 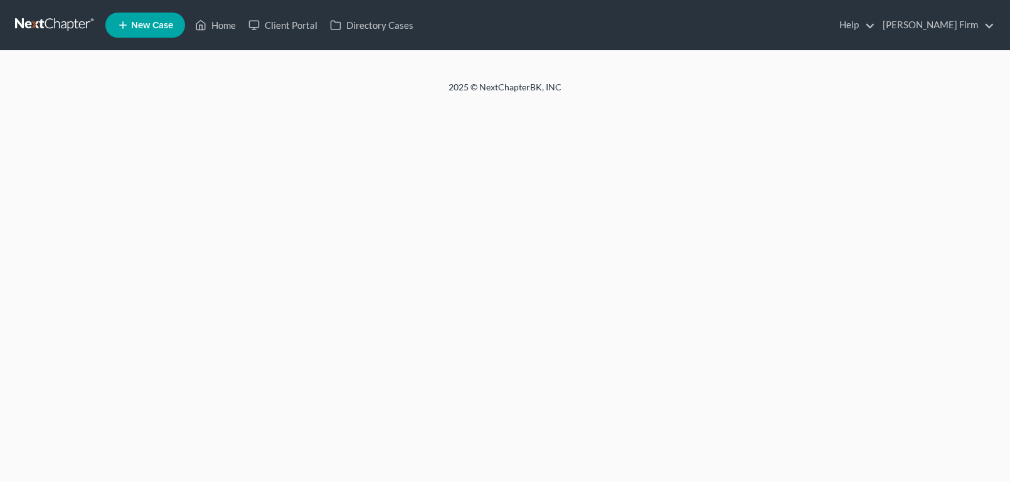 What do you see at coordinates (145, 25) in the screenshot?
I see `new-legal-case-button: New Case` at bounding box center [145, 25].